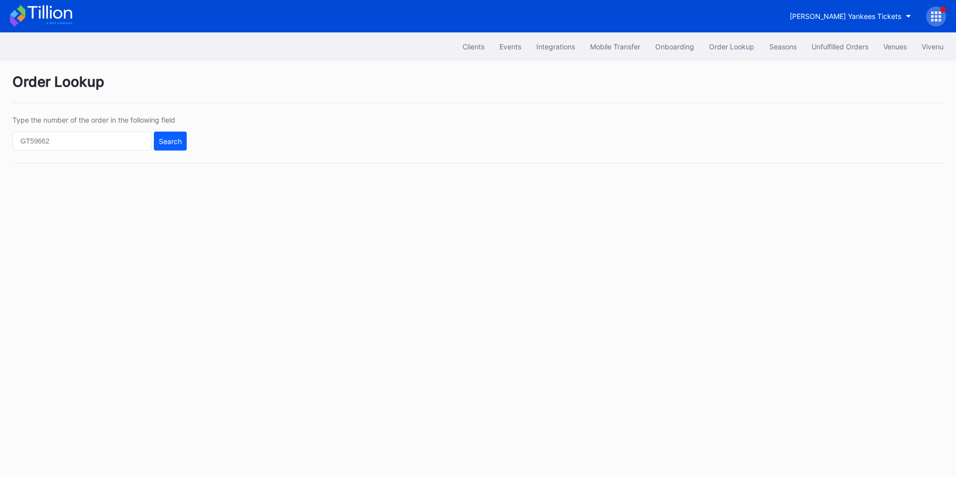 The height and width of the screenshot is (477, 956). Describe the element at coordinates (783, 46) in the screenshot. I see `a: Seasons` at that location.